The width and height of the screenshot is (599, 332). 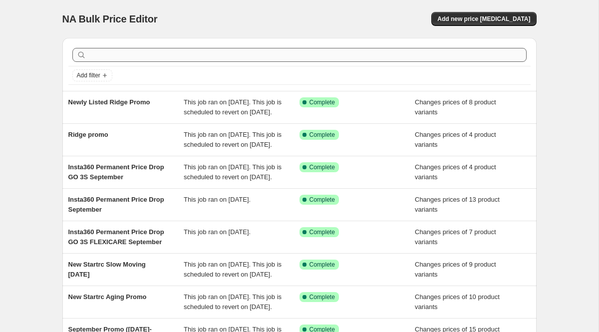 I want to click on span: New Startrc Aging Promo, so click(x=107, y=296).